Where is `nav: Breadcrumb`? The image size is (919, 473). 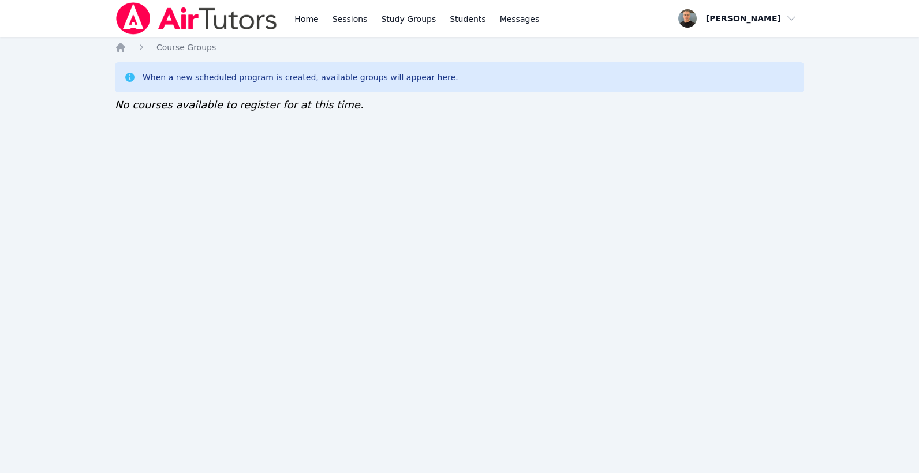 nav: Breadcrumb is located at coordinates (460, 47).